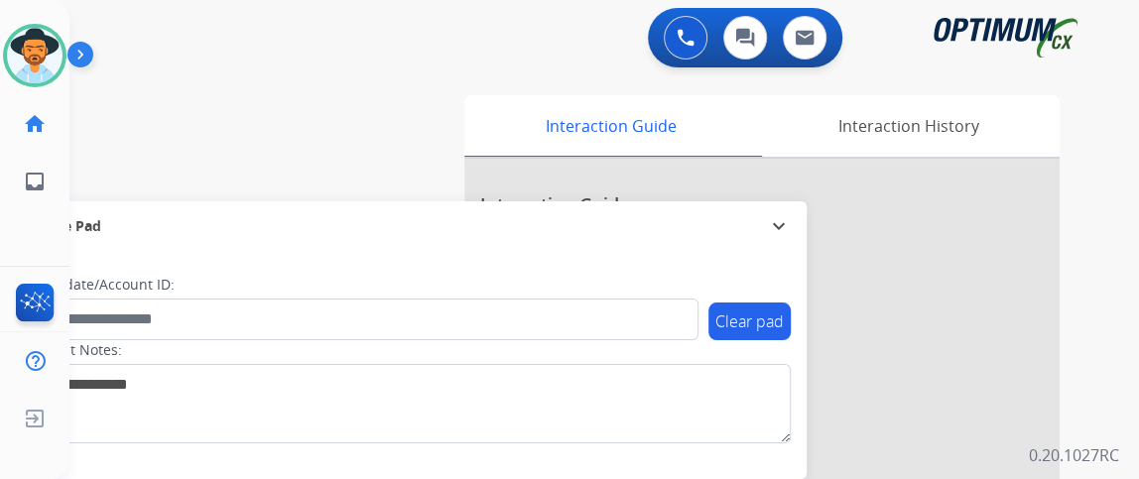  Describe the element at coordinates (35, 124) in the screenshot. I see `mat-icon: home` at that location.